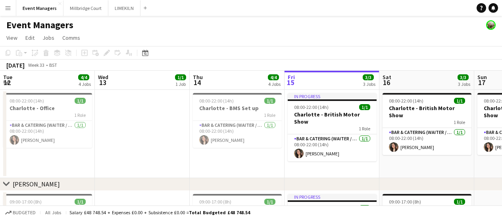  I want to click on button: LIMEKILN, so click(124, 8).